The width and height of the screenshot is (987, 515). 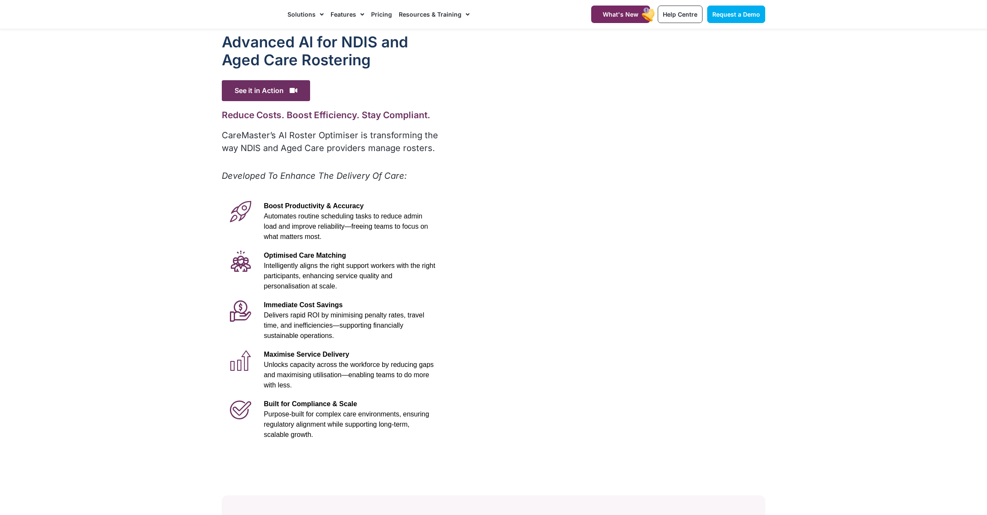 What do you see at coordinates (250, 15) in the screenshot?
I see `img: CareMaster Logo` at bounding box center [250, 15].